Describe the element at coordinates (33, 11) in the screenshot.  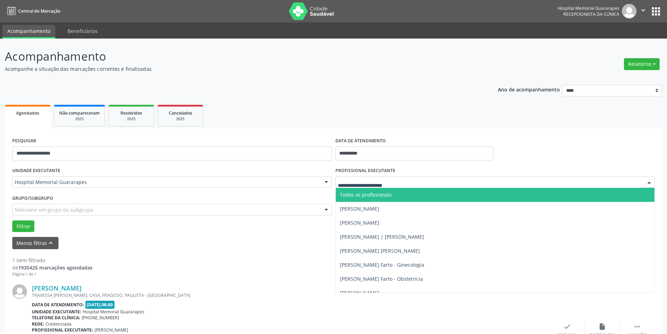
I see `a: Central de Marcação` at that location.